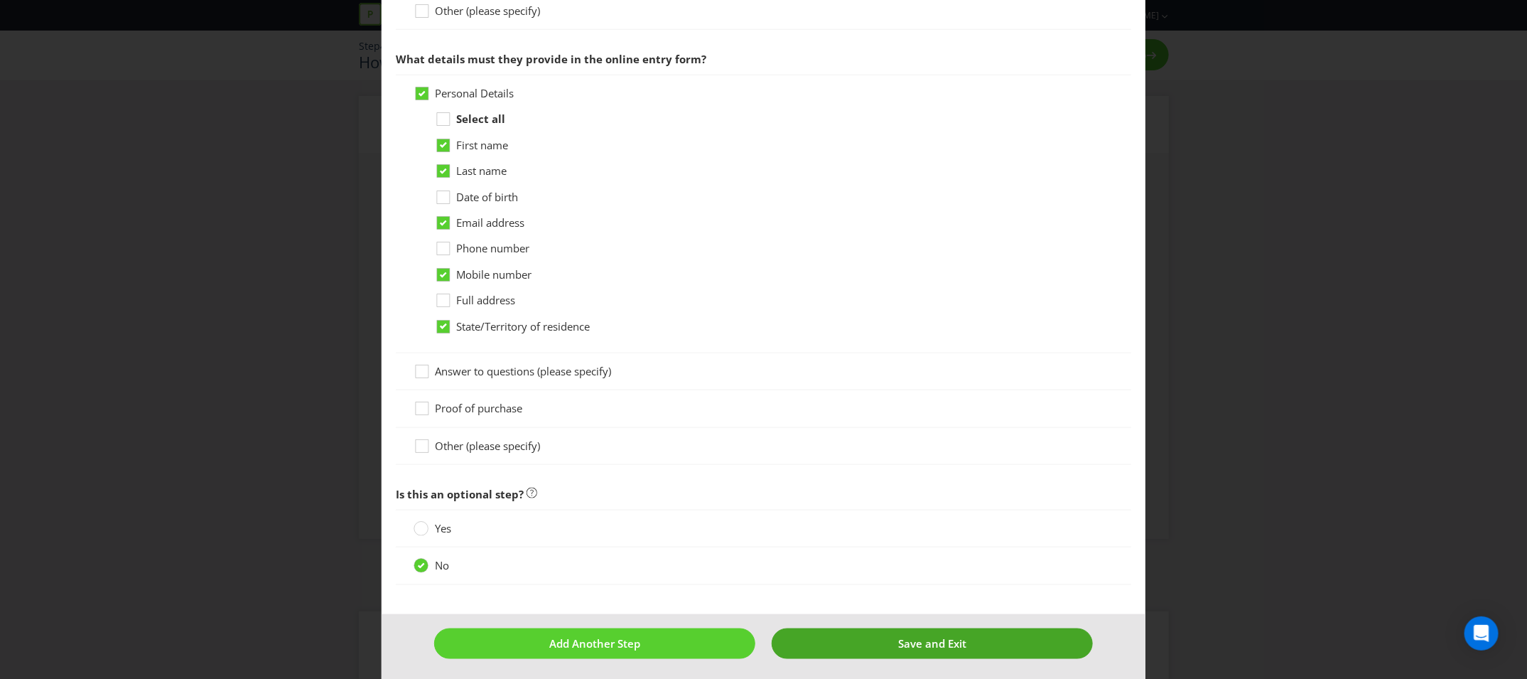 The image size is (1527, 679). Describe the element at coordinates (478, 408) in the screenshot. I see `span: Proof of purchase` at that location.